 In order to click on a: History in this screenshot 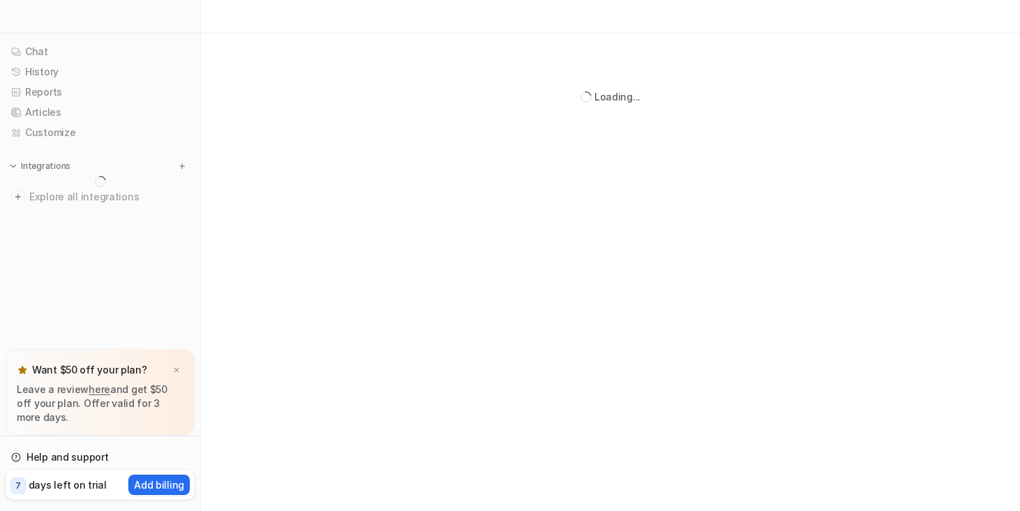, I will do `click(100, 72)`.